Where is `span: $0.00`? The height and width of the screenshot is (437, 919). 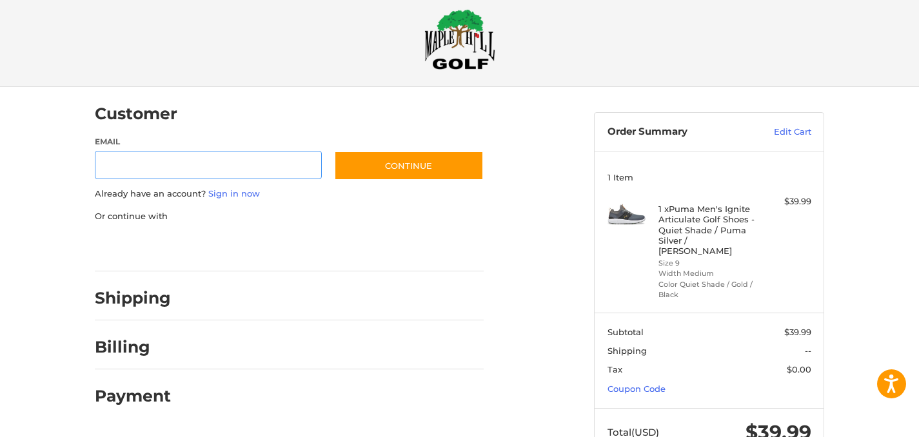
span: $0.00 is located at coordinates (799, 369).